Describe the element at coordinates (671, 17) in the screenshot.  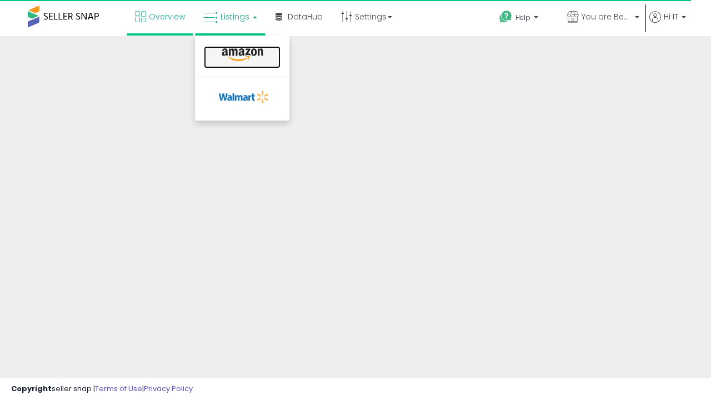
I see `span: Hi IT` at that location.